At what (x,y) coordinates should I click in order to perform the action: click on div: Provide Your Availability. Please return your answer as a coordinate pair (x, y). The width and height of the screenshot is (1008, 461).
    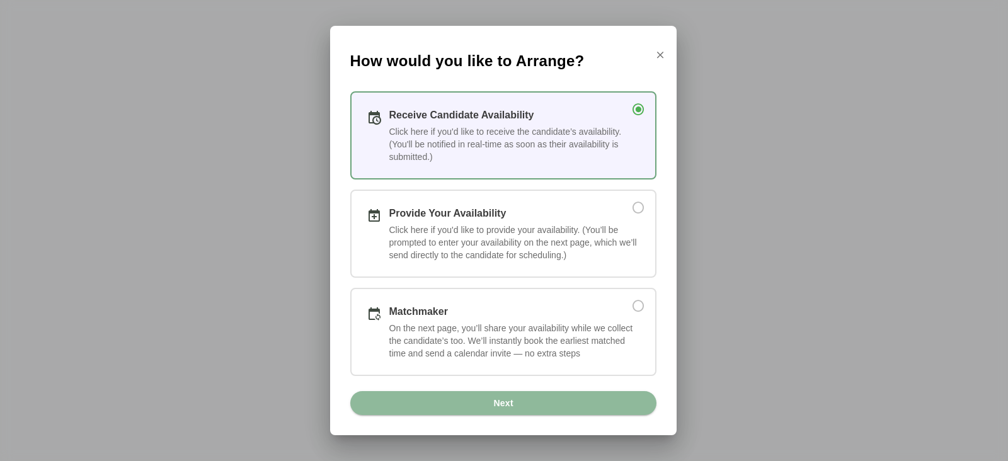
    Looking at the image, I should click on (502, 214).